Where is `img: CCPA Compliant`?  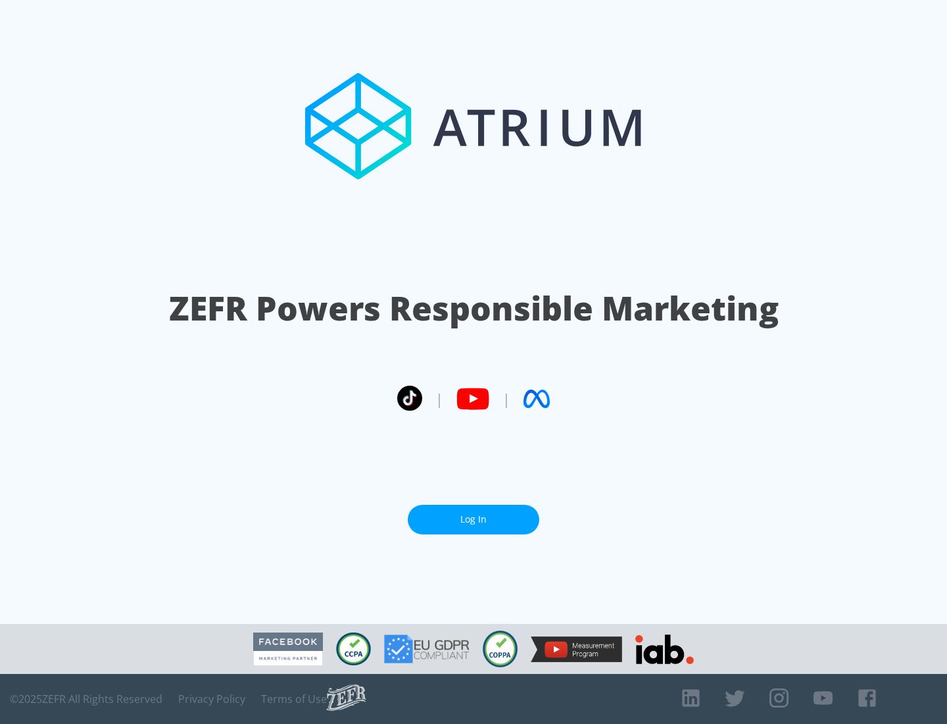 img: CCPA Compliant is located at coordinates (353, 649).